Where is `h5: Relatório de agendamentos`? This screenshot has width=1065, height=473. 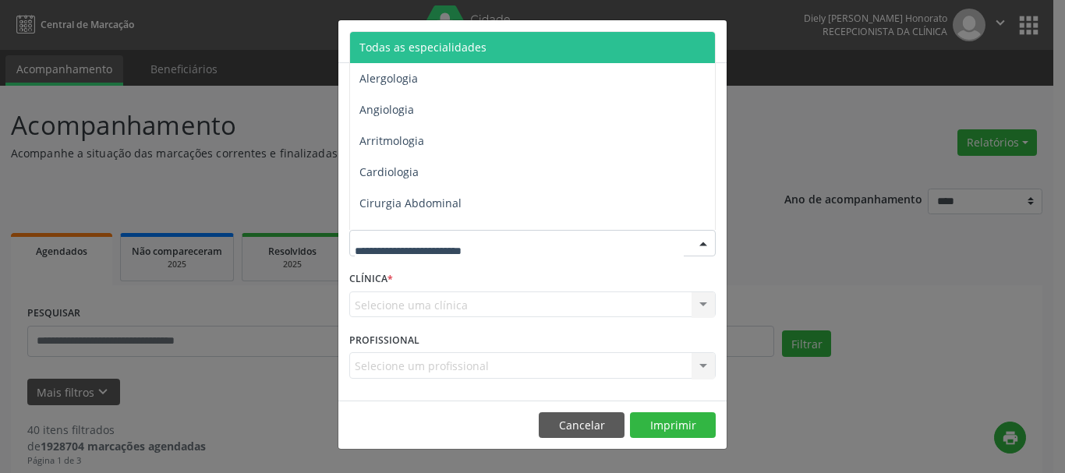 h5: Relatório de agendamentos is located at coordinates (438, 41).